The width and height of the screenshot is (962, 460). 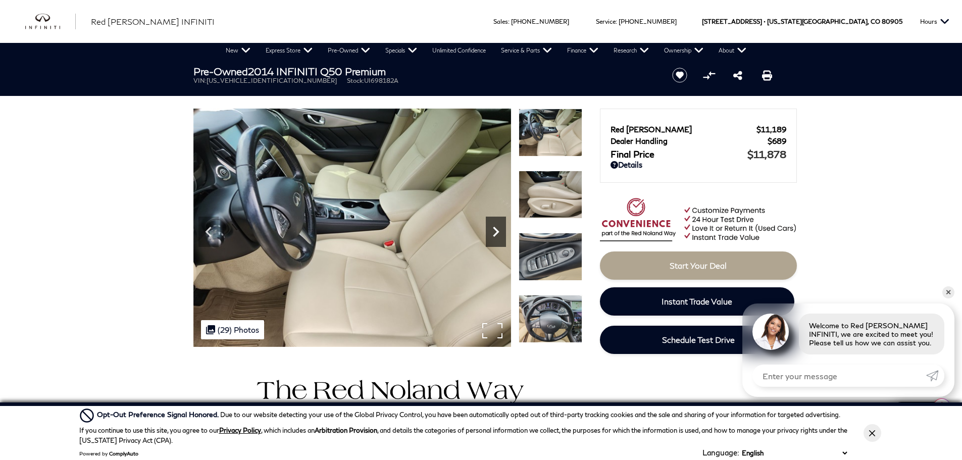 What do you see at coordinates (697, 301) in the screenshot?
I see `span: Instant Trade Value` at bounding box center [697, 301].